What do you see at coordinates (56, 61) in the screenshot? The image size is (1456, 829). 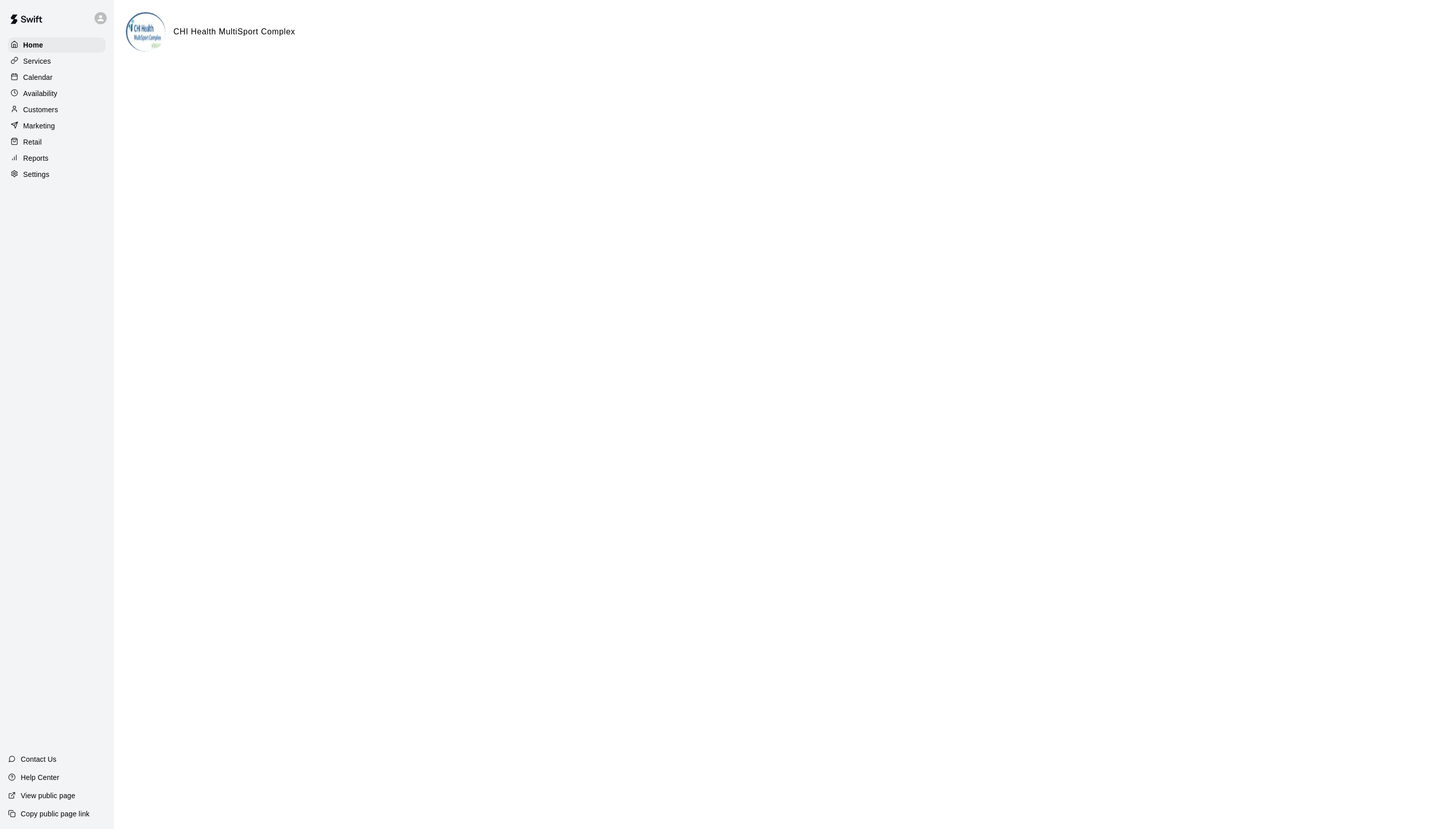 I see `a: Services` at bounding box center [56, 61].